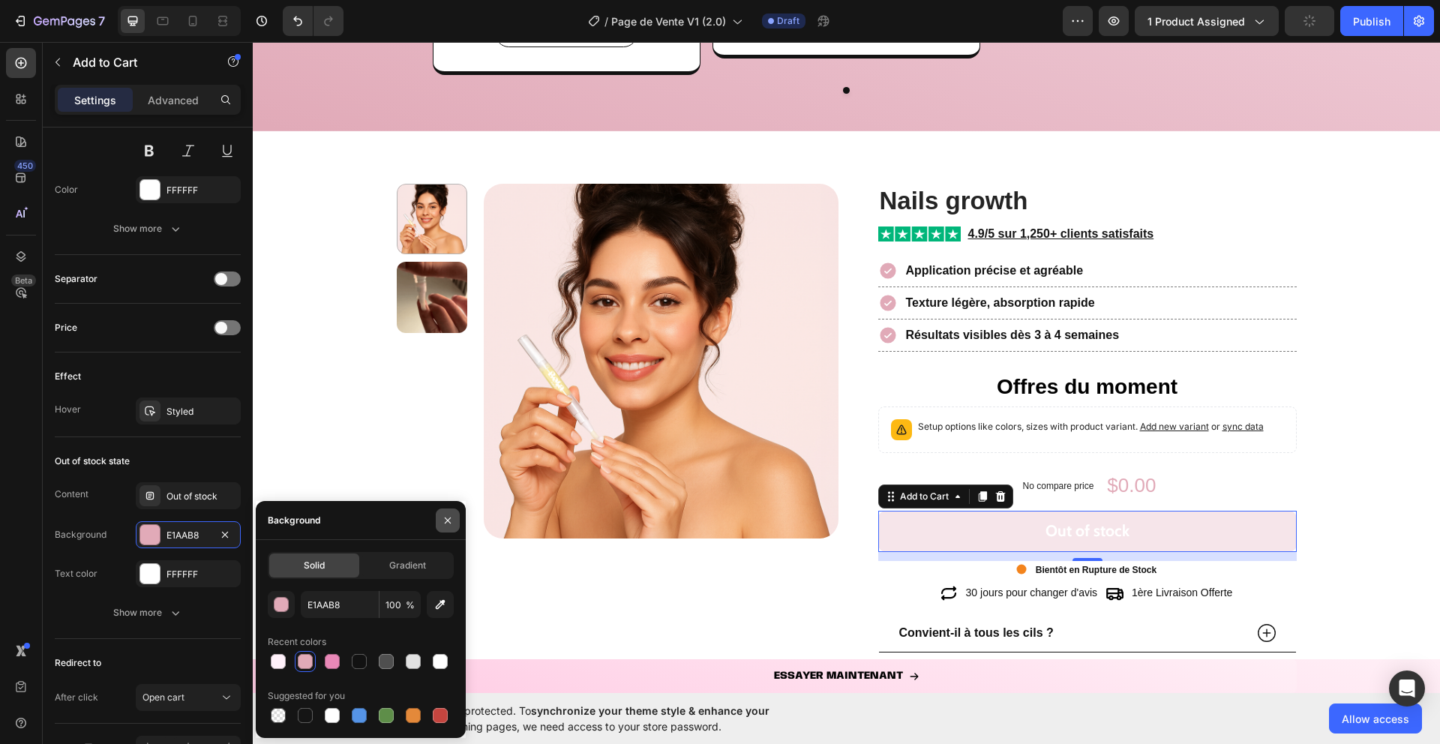  What do you see at coordinates (95, 100) in the screenshot?
I see `p: Settings` at bounding box center [95, 100].